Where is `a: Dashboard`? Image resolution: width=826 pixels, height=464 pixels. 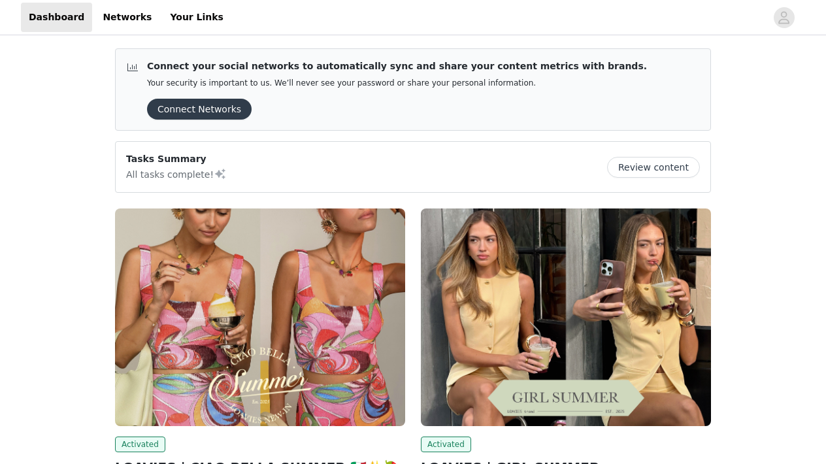
a: Dashboard is located at coordinates (56, 17).